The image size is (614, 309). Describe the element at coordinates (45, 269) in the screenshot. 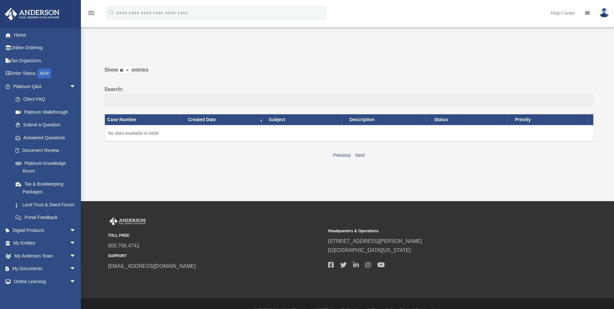

I see `a: My Documentsarrow_drop_down` at that location.